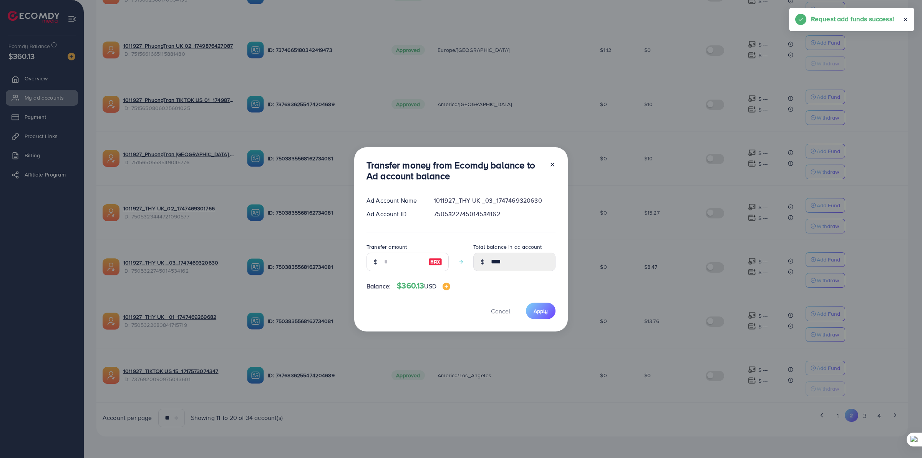  Describe the element at coordinates (455, 171) in the screenshot. I see `h3: Transfer money from Ecomdy balance to Ad account balance` at that location.